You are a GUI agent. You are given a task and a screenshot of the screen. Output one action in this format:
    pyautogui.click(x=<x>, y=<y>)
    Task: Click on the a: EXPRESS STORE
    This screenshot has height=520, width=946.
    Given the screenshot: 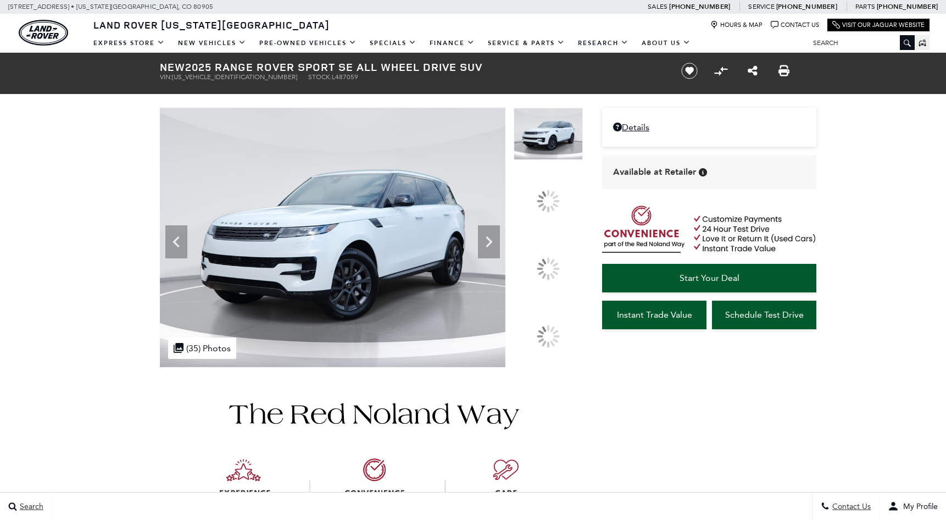 What is the action you would take?
    pyautogui.click(x=129, y=43)
    